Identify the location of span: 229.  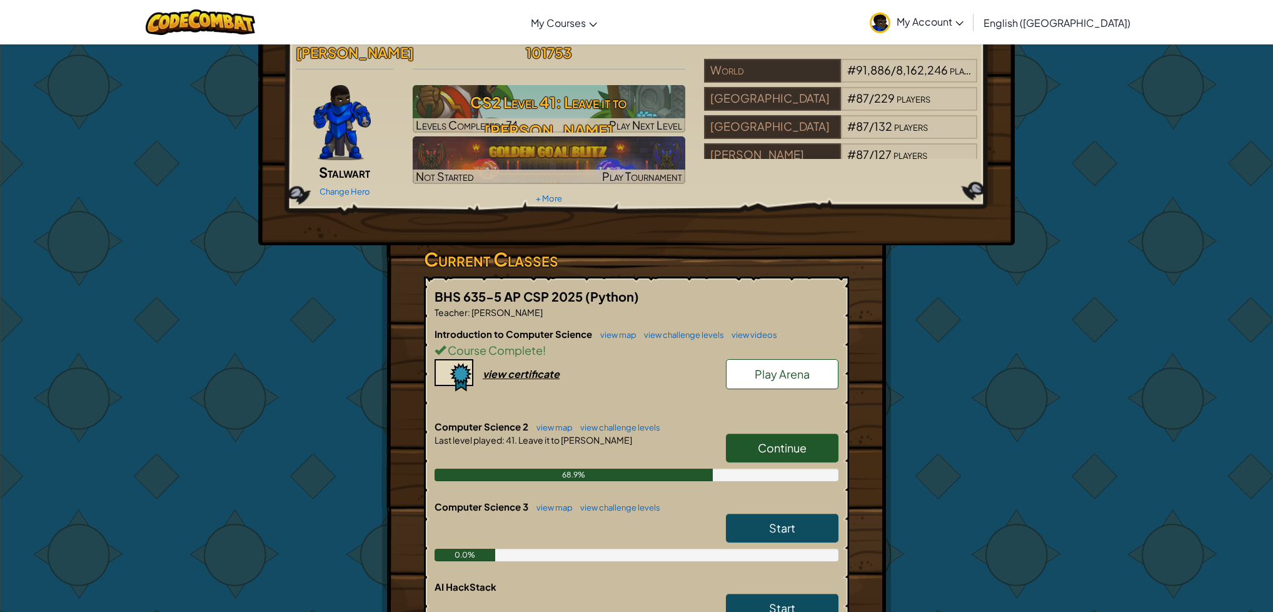
(884, 98).